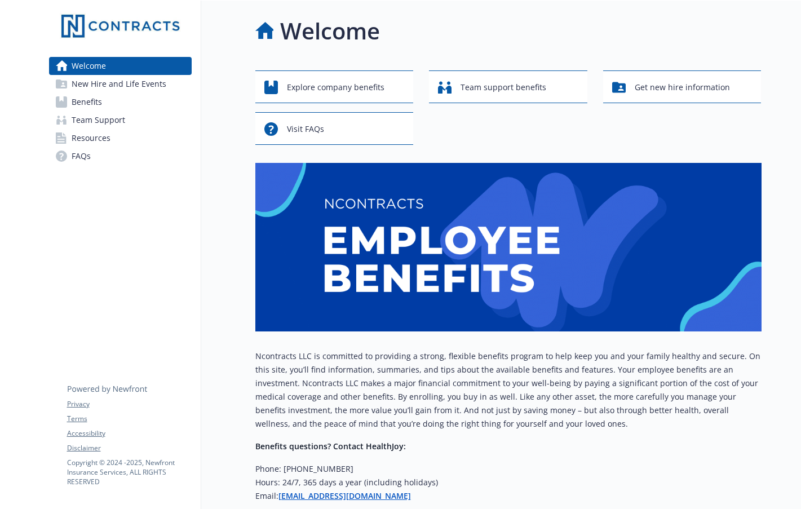 The width and height of the screenshot is (801, 509). What do you see at coordinates (508, 87) in the screenshot?
I see `button: Team support benefits` at bounding box center [508, 87].